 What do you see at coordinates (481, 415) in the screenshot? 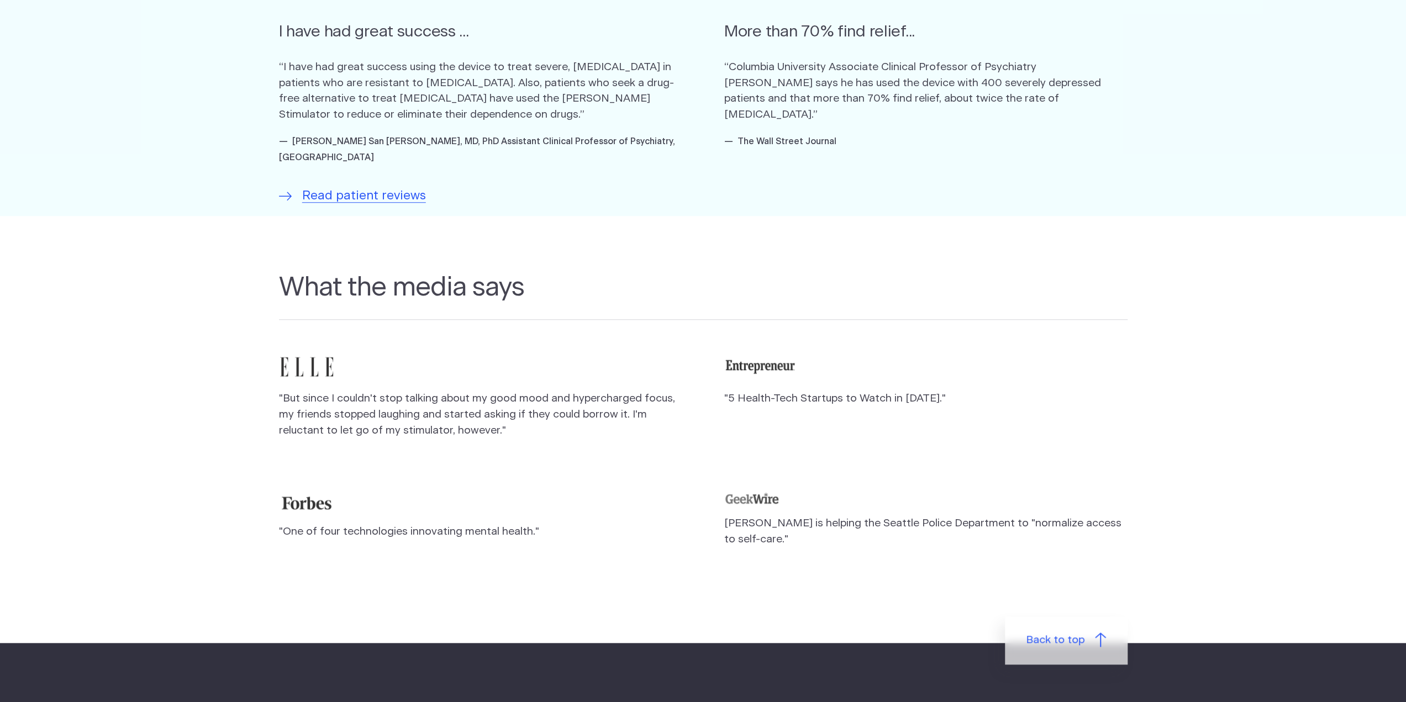
I see `p: "But since I couldn't stop talking about my good mood and hypercharged focus, my friends stopped ...` at bounding box center [481, 415].